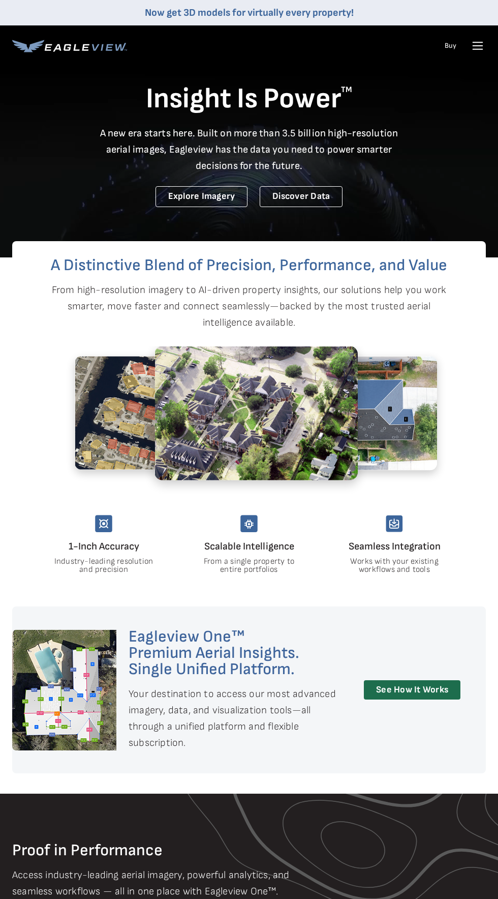 This screenshot has height=899, width=498. Describe the element at coordinates (249, 850) in the screenshot. I see `h2: Proof in Performance` at that location.